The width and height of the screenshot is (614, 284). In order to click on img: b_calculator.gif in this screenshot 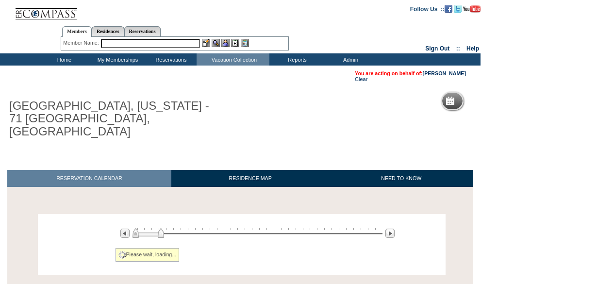, I will do `click(245, 43)`.